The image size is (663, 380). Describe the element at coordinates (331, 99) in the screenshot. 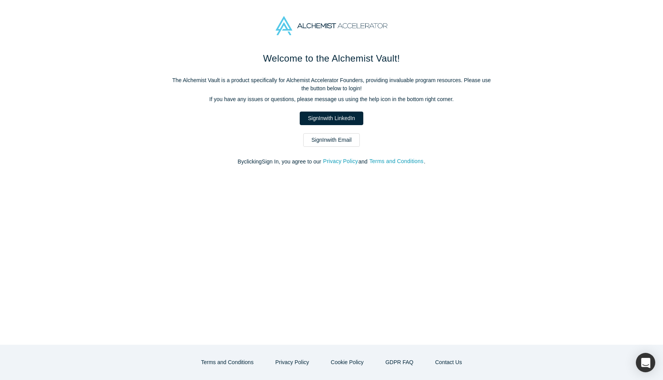

I see `p: If you have any issues or questions, please message us using the help icon in the bottom right co...` at that location.